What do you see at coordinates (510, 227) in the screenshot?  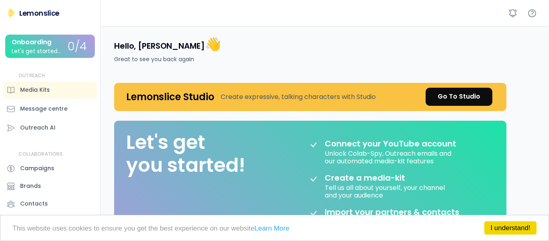 I see `a: I understand!` at bounding box center [510, 227].